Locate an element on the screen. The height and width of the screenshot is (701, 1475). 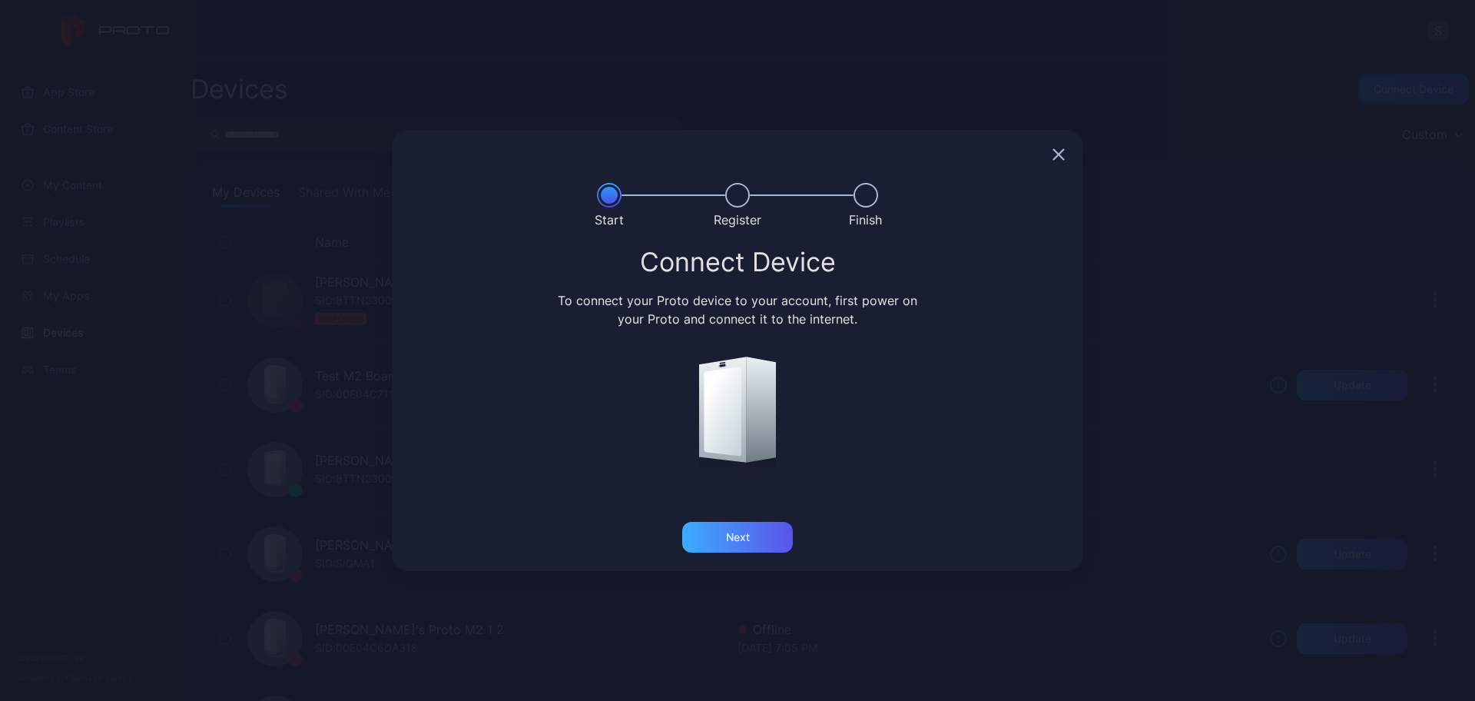
button: Next is located at coordinates (737, 537).